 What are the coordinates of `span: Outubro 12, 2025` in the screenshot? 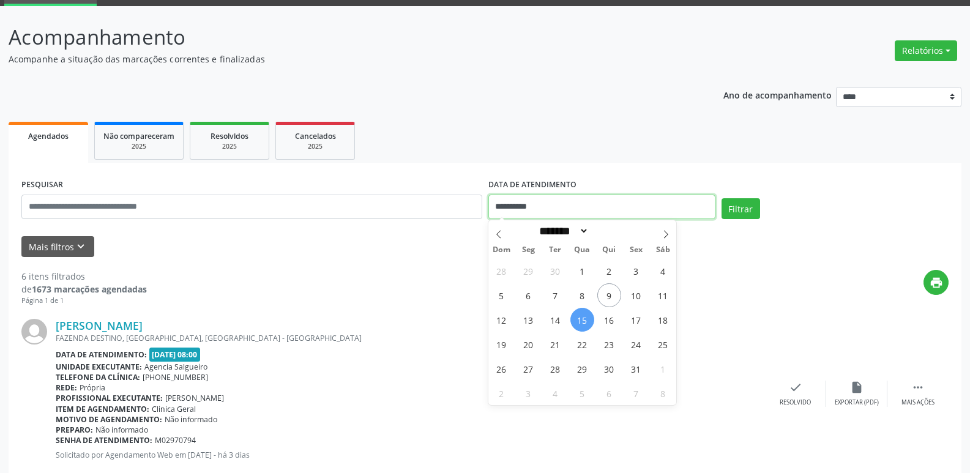 It's located at (501, 320).